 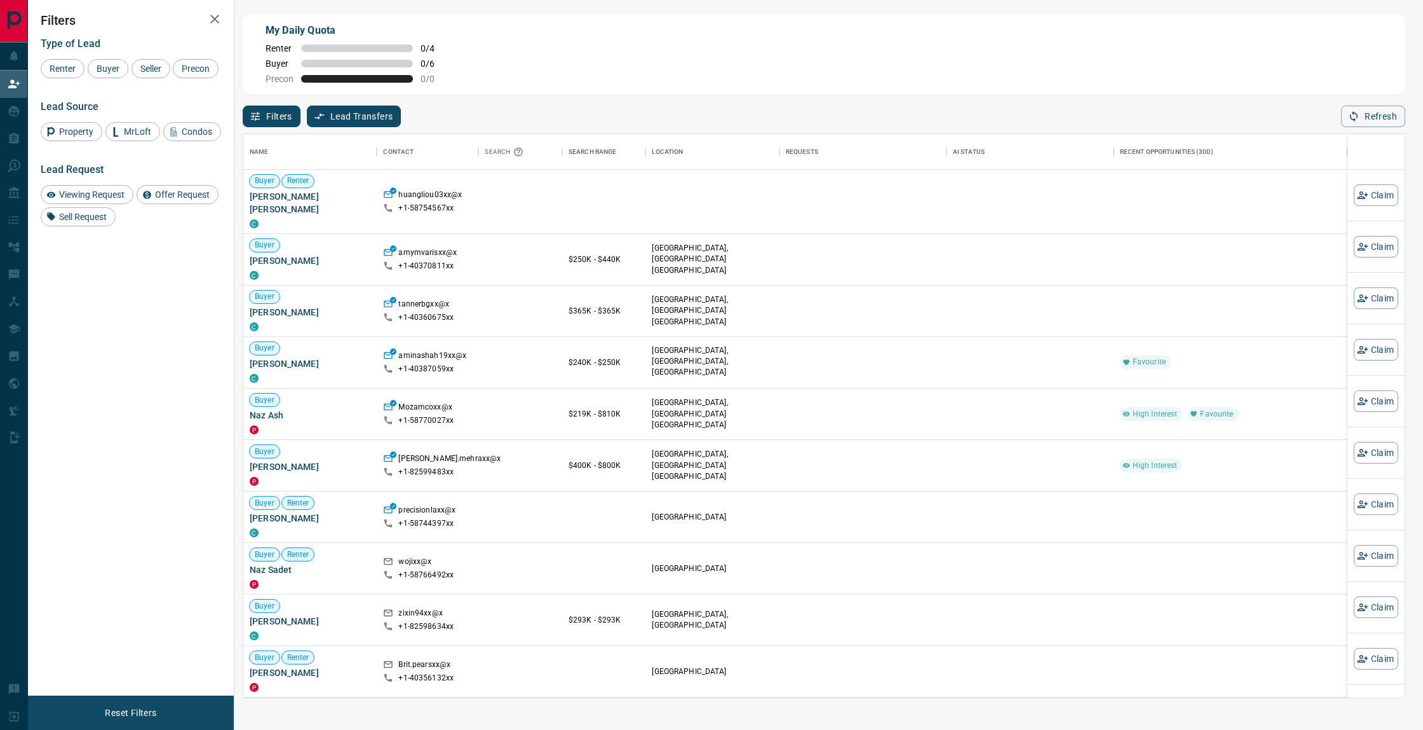 I want to click on div: MrLoft, so click(x=133, y=132).